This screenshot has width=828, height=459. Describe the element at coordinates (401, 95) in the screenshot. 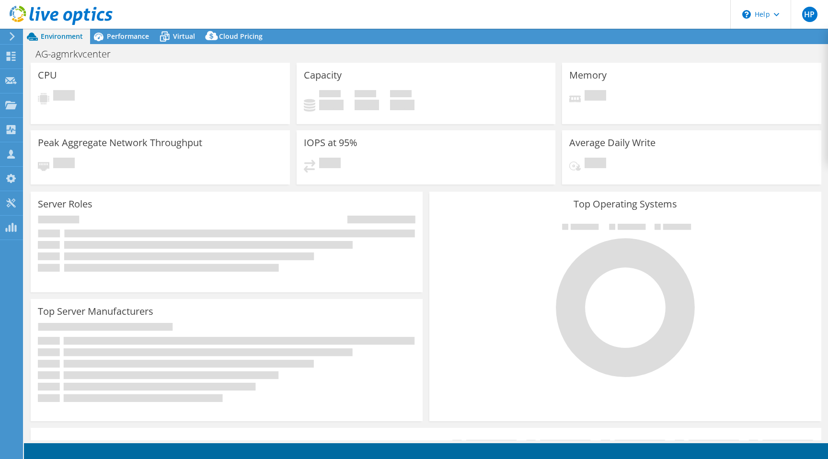

I see `span: Total` at that location.